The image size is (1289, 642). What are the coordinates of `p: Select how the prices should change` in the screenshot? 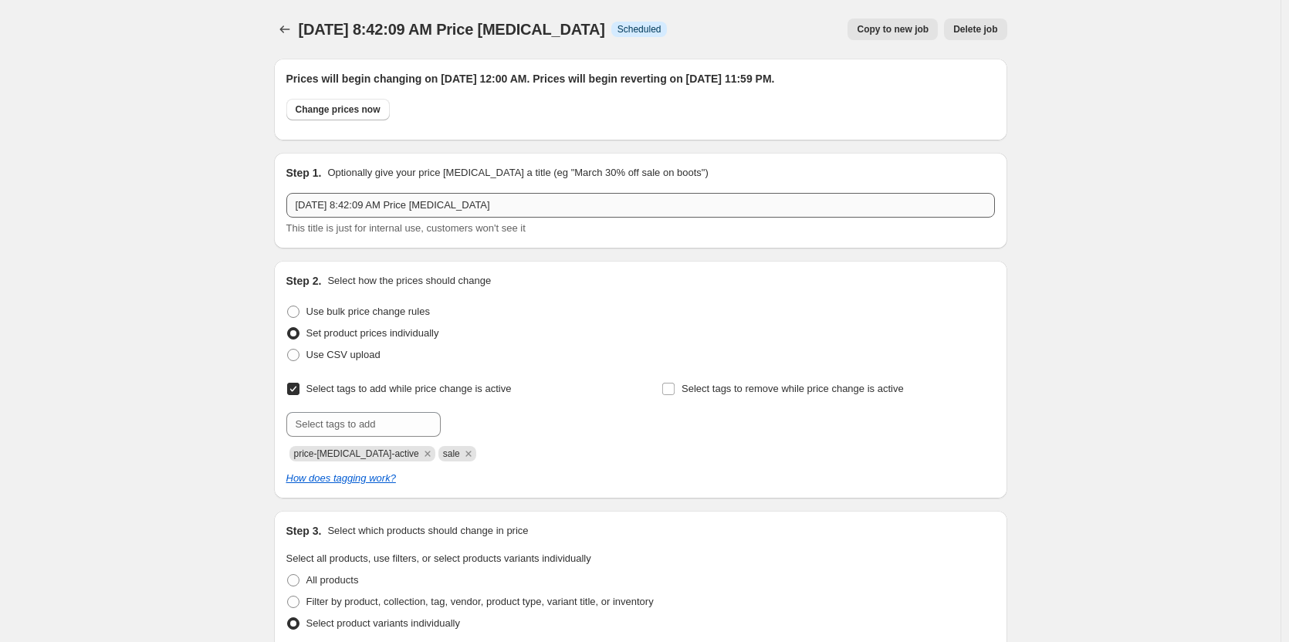 It's located at (409, 281).